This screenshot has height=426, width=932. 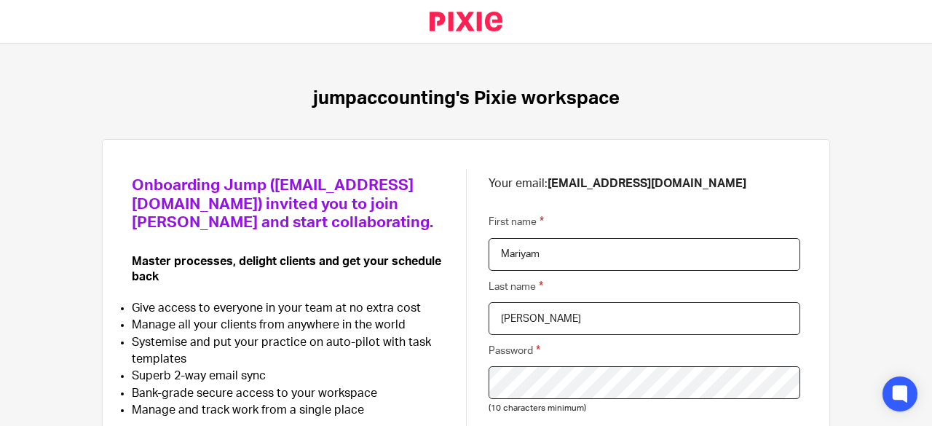 I want to click on li: Manage all your clients from anywhere in the world, so click(x=288, y=325).